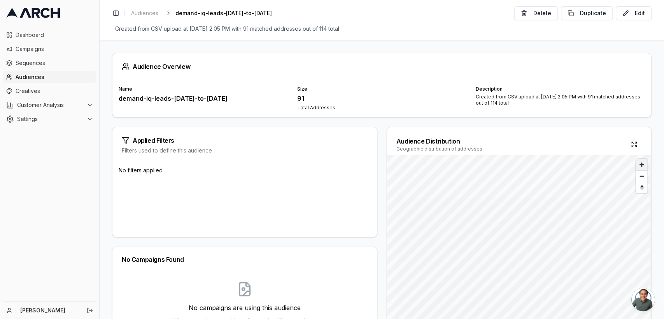  I want to click on div: Audience Distribution, so click(439, 141).